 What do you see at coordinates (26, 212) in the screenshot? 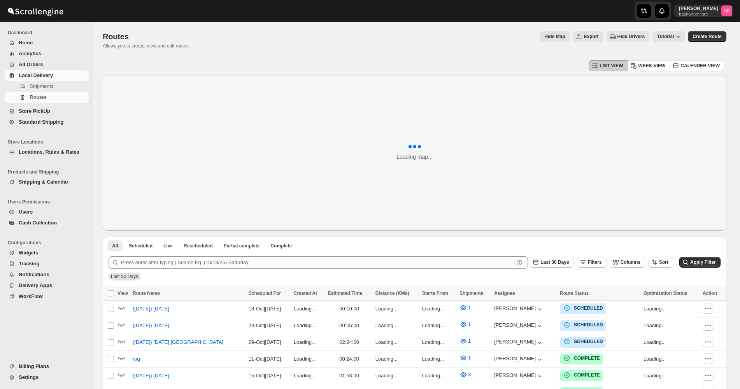
I see `span: Users` at bounding box center [26, 212].